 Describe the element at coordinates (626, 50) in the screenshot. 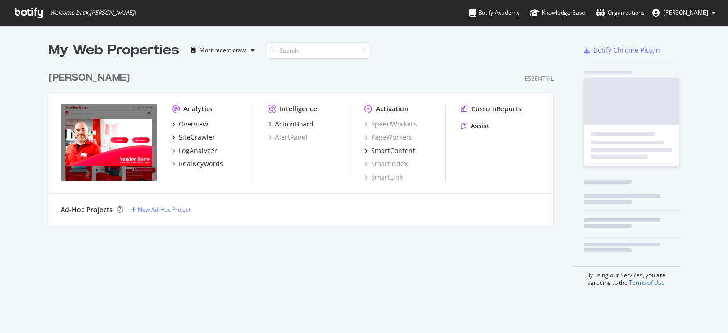

I see `div: Botify Chrome Plugin` at that location.